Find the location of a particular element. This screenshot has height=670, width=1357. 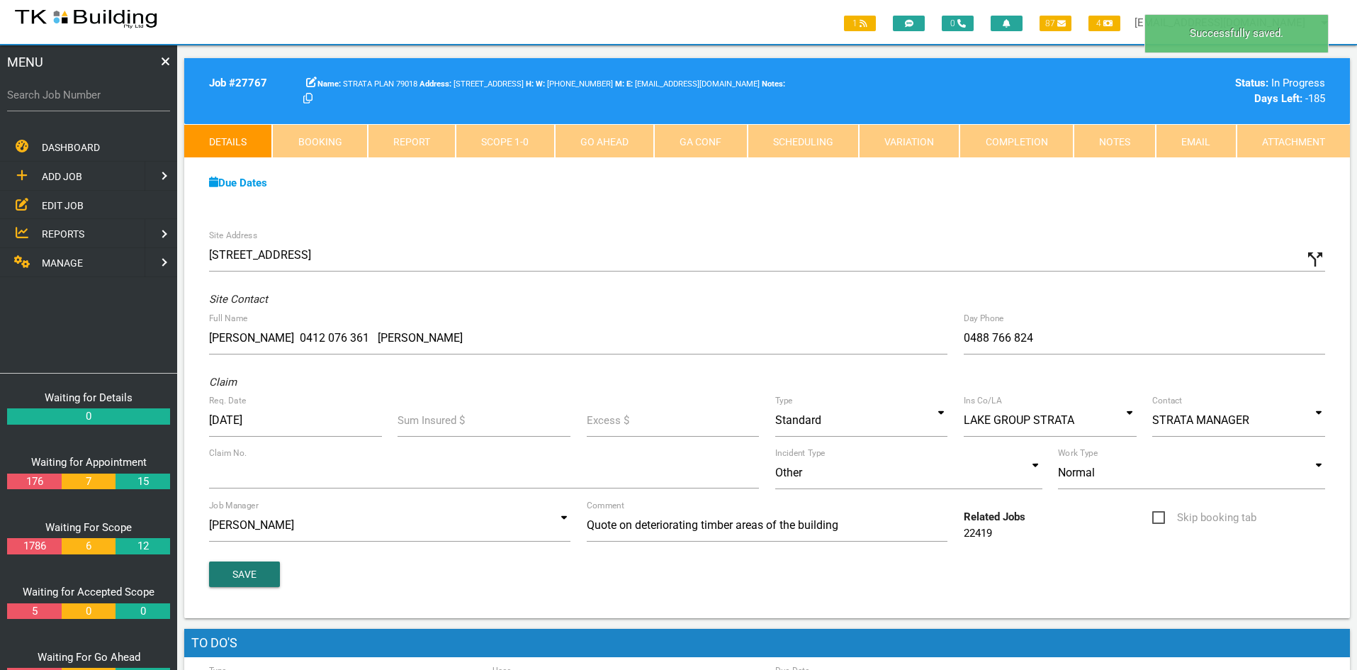

label: Day Phone is located at coordinates (984, 318).